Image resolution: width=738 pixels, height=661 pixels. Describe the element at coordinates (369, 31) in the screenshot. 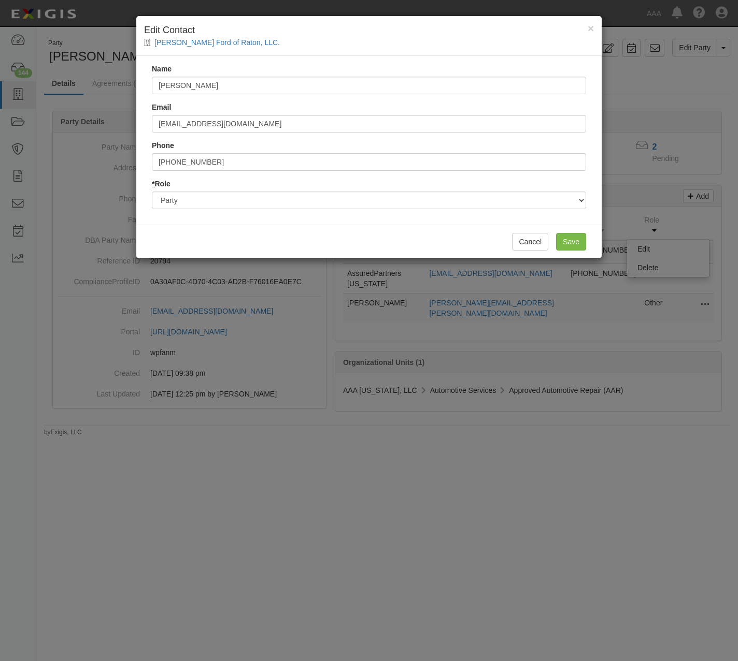

I see `h4: Edit Contact` at that location.